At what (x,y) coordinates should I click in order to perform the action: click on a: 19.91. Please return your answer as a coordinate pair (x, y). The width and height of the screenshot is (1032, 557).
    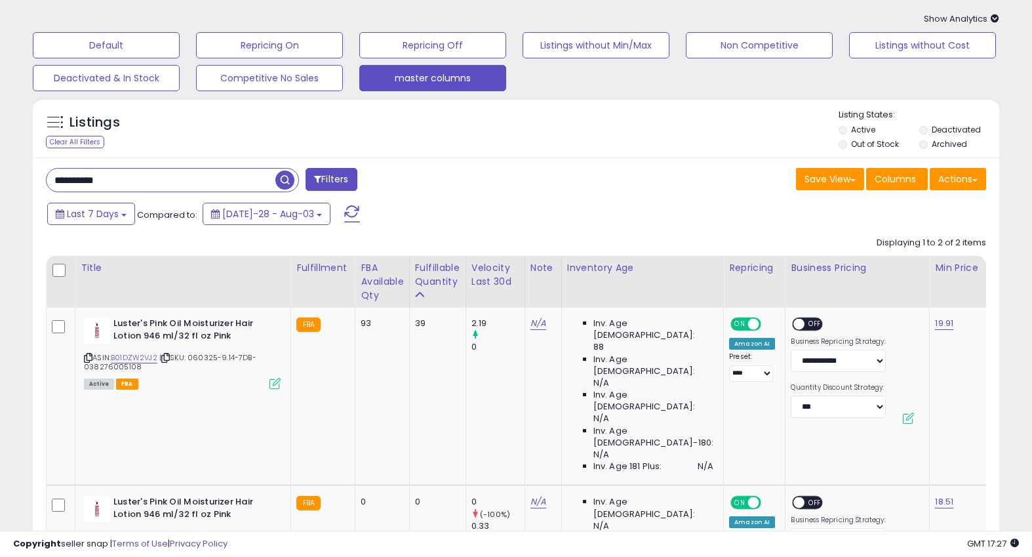
    Looking at the image, I should click on (945, 323).